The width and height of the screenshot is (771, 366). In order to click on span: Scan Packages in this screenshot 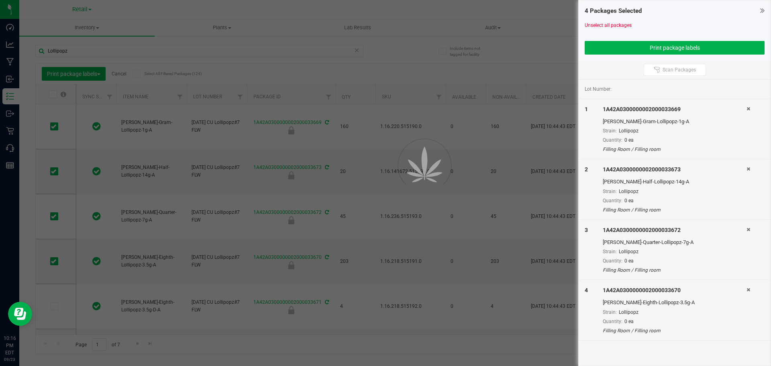, I will do `click(679, 70)`.